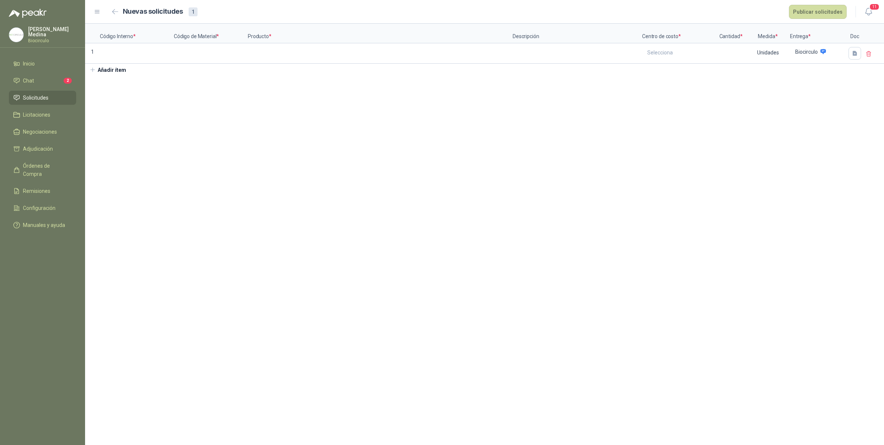 The height and width of the screenshot is (445, 884). I want to click on p: 1, so click(92, 53).